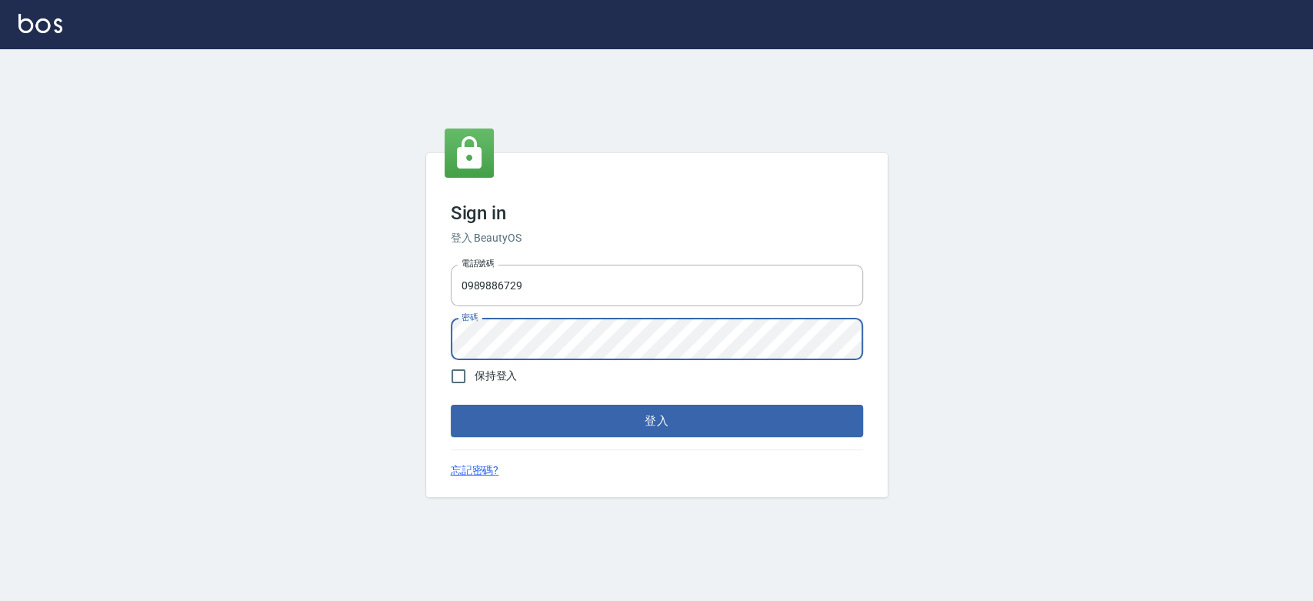 The height and width of the screenshot is (601, 1313). What do you see at coordinates (478, 263) in the screenshot?
I see `label: 電話號碼` at bounding box center [478, 263].